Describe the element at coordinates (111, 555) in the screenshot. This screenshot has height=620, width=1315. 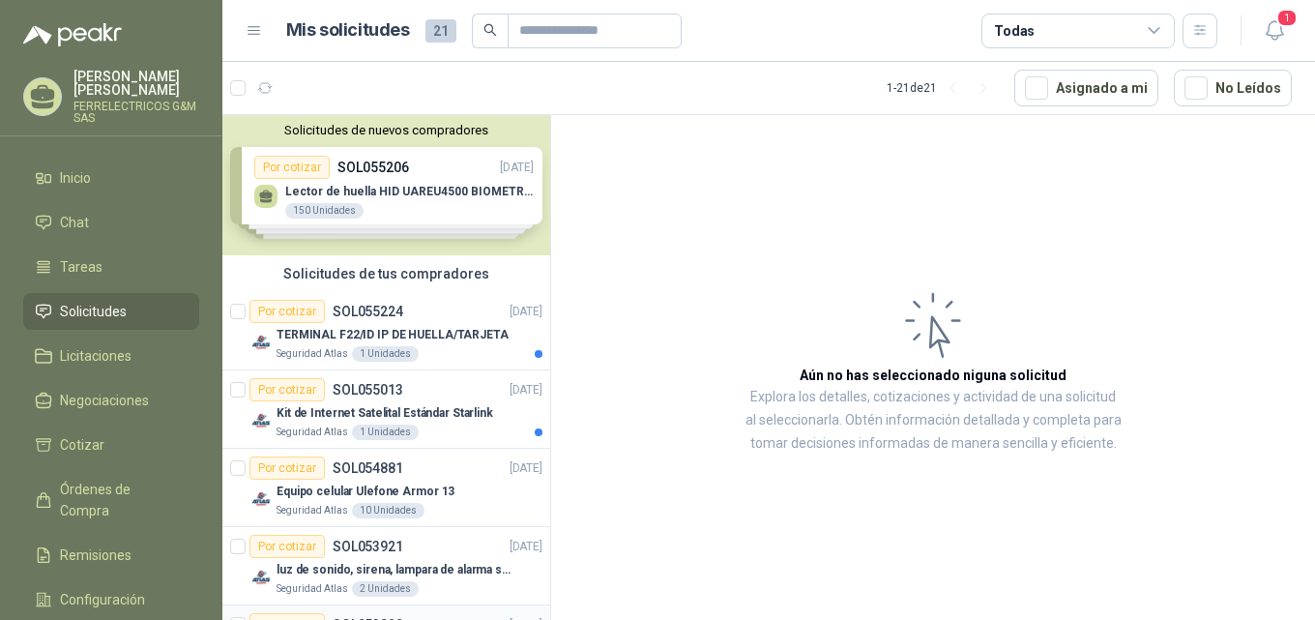
I see `a: Remisiones` at that location.